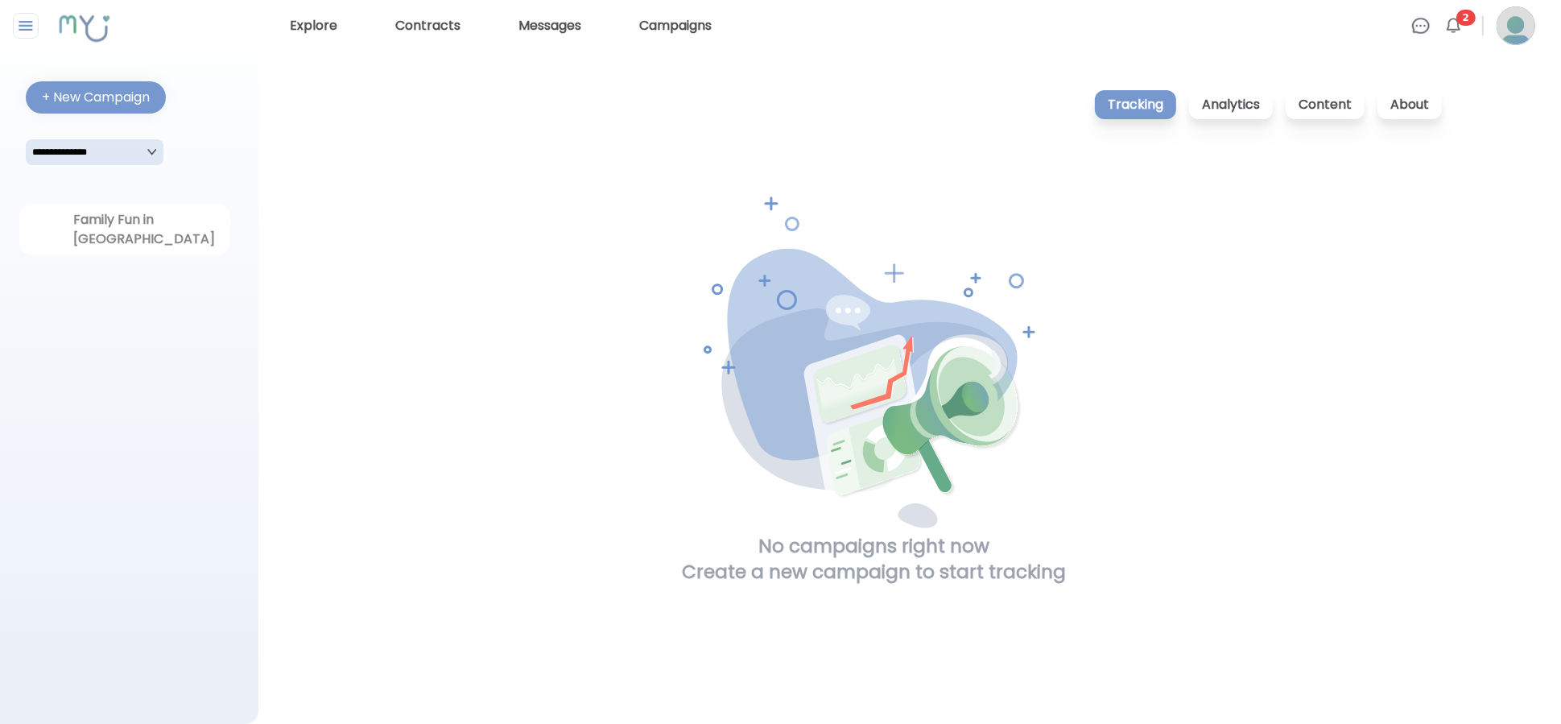 This screenshot has width=1561, height=724. Describe the element at coordinates (1421, 26) in the screenshot. I see `img: Chat` at that location.